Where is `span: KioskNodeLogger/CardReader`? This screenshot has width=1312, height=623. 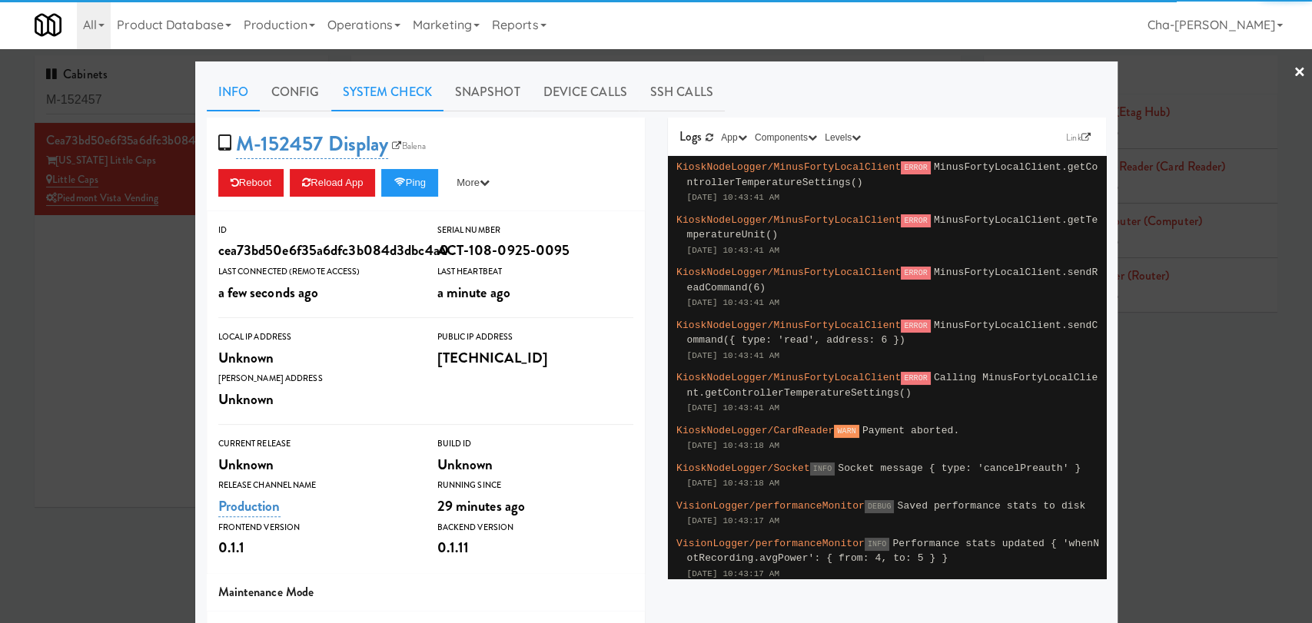
span: KioskNodeLogger/CardReader is located at coordinates (755, 430).